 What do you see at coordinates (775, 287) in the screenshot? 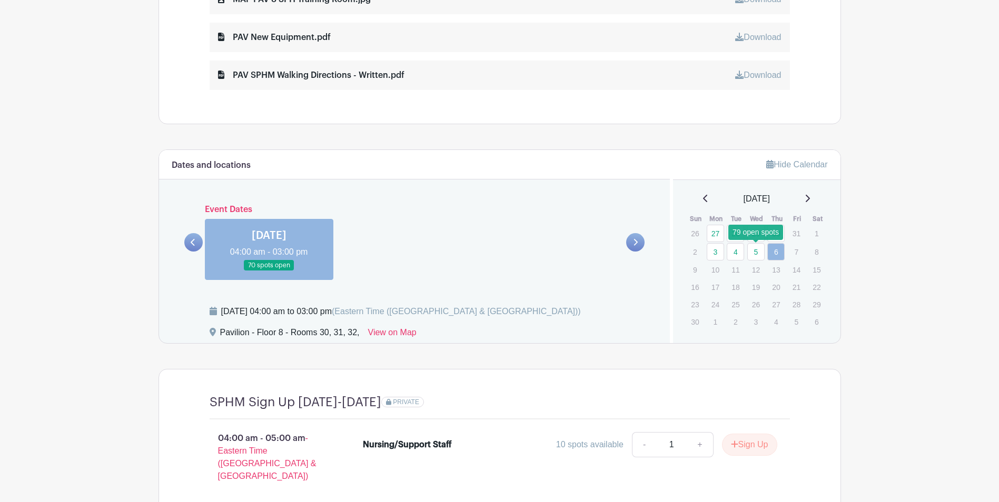
I see `p: 20` at bounding box center [775, 287].